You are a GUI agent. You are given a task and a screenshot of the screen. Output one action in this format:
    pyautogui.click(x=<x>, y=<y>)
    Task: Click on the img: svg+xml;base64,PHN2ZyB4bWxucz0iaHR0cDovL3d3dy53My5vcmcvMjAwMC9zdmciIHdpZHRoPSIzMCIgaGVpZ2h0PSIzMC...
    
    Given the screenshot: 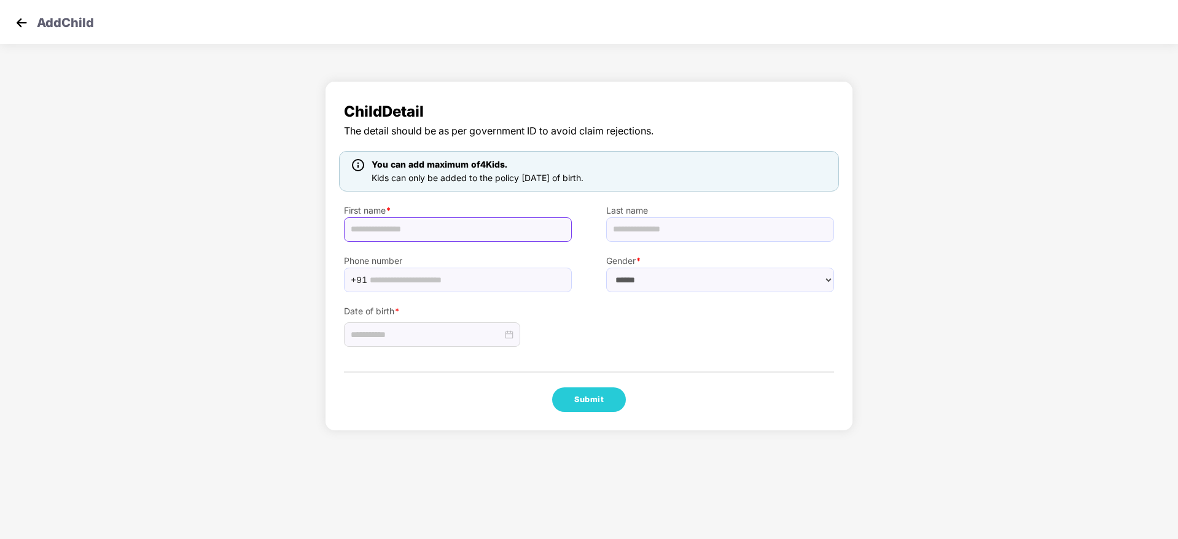 What is the action you would take?
    pyautogui.click(x=22, y=23)
    